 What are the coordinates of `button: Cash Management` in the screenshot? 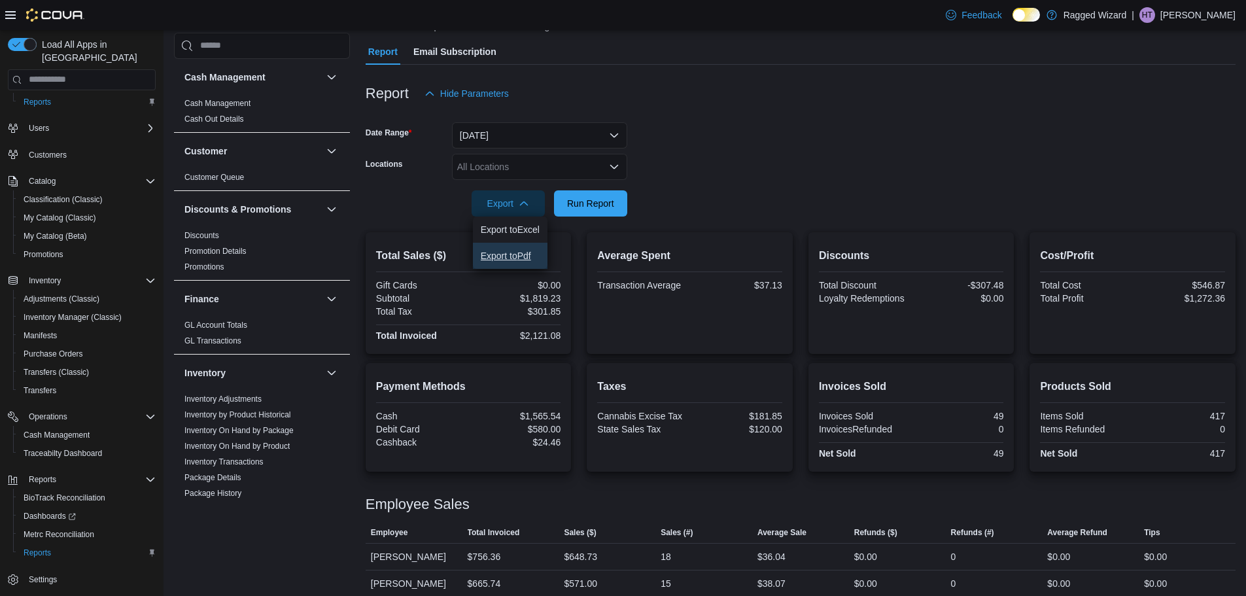 It's located at (332, 77).